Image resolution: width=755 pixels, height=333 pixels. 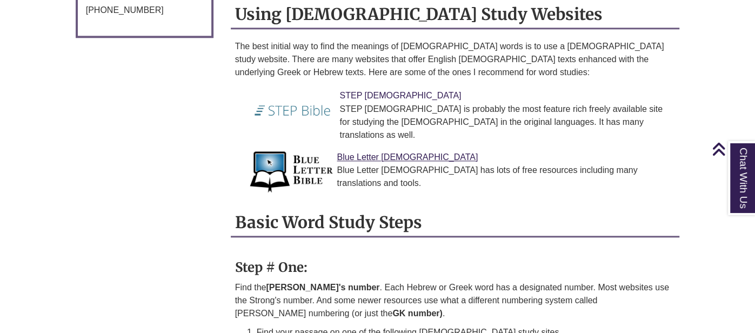 What do you see at coordinates (417, 313) in the screenshot?
I see `strong: GK number)` at bounding box center [417, 313].